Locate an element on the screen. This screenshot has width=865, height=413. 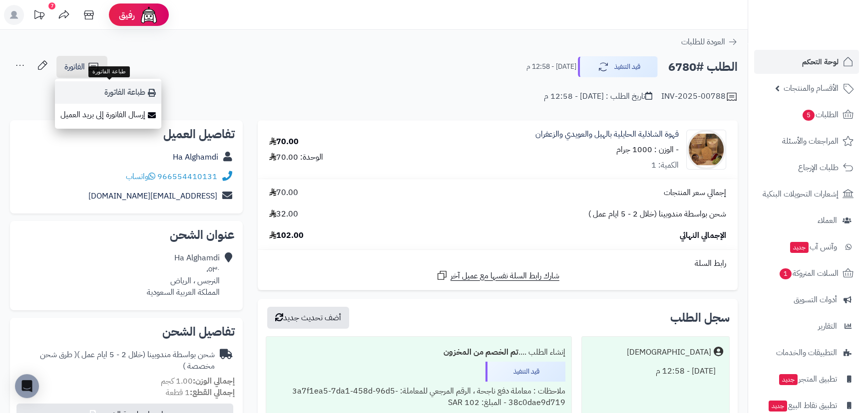
a: السلات المتروكة1 is located at coordinates (806, 274).